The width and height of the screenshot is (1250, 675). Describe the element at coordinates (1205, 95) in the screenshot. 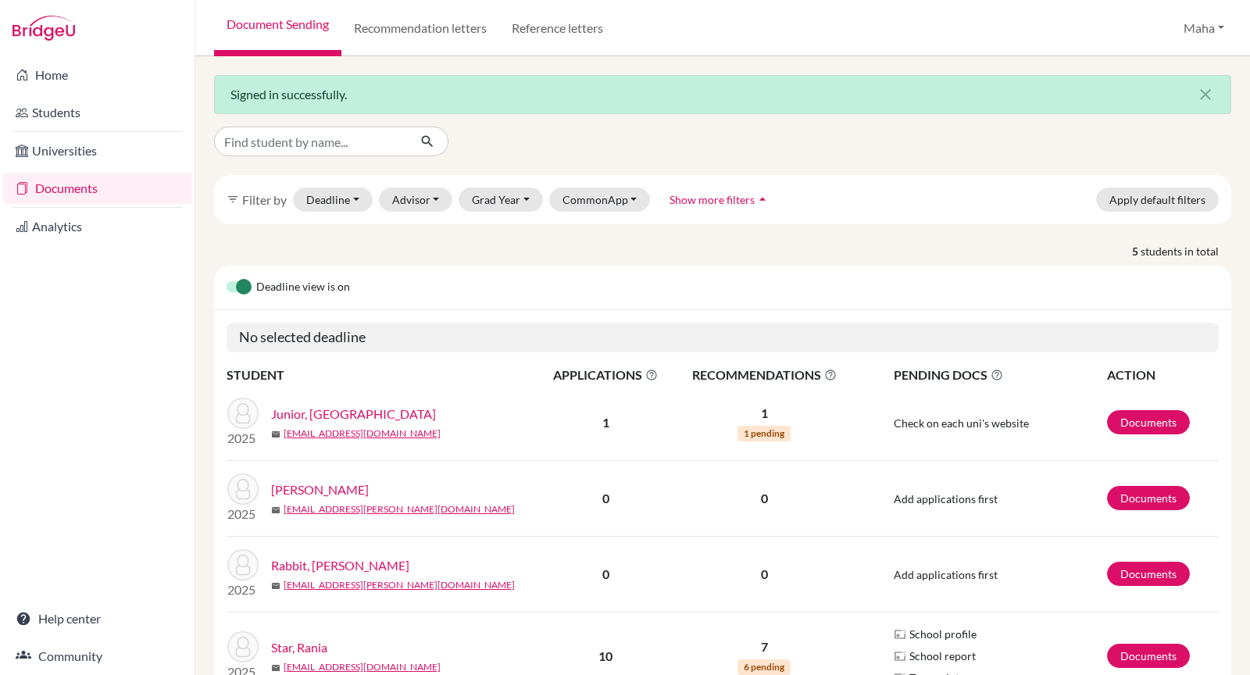

I see `button: Close` at that location.